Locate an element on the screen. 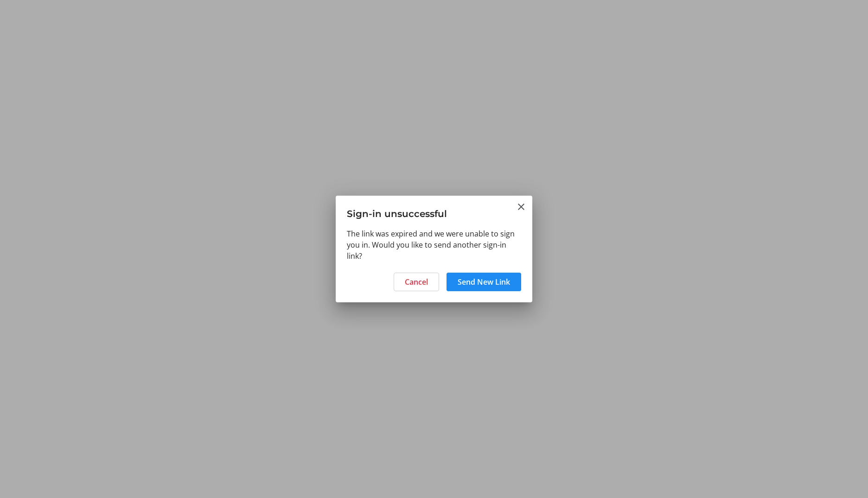 This screenshot has height=498, width=868. button: Close is located at coordinates (521, 207).